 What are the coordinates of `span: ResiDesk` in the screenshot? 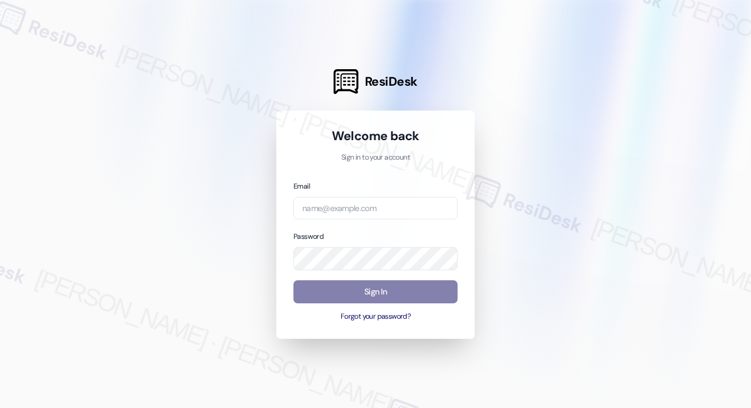 It's located at (391, 82).